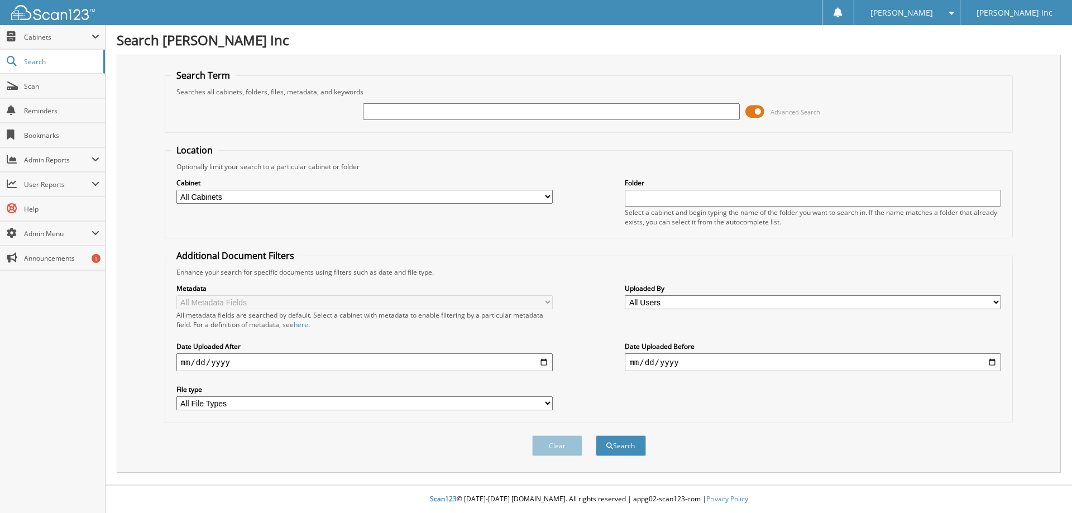 The height and width of the screenshot is (513, 1072). Describe the element at coordinates (365, 320) in the screenshot. I see `div: All metadata fields are searched by default. Select a cabinet with metadata to enable filtering b...` at that location.